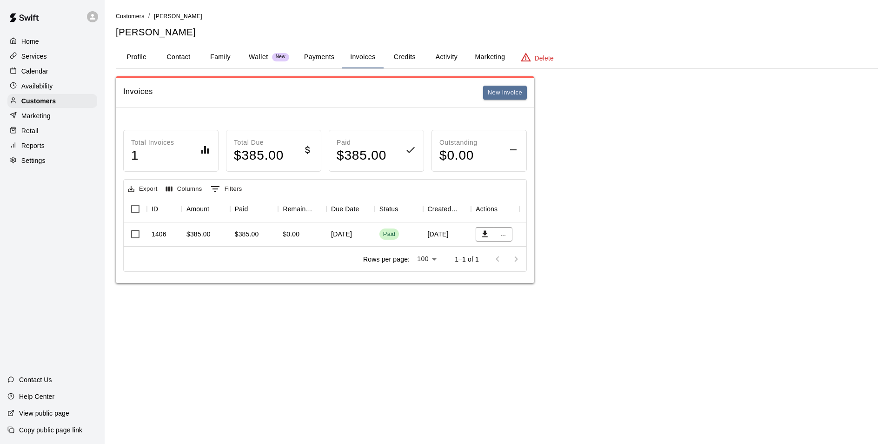 Image resolution: width=889 pixels, height=444 pixels. What do you see at coordinates (485, 234) in the screenshot?
I see `button: Download PDF` at bounding box center [485, 234].